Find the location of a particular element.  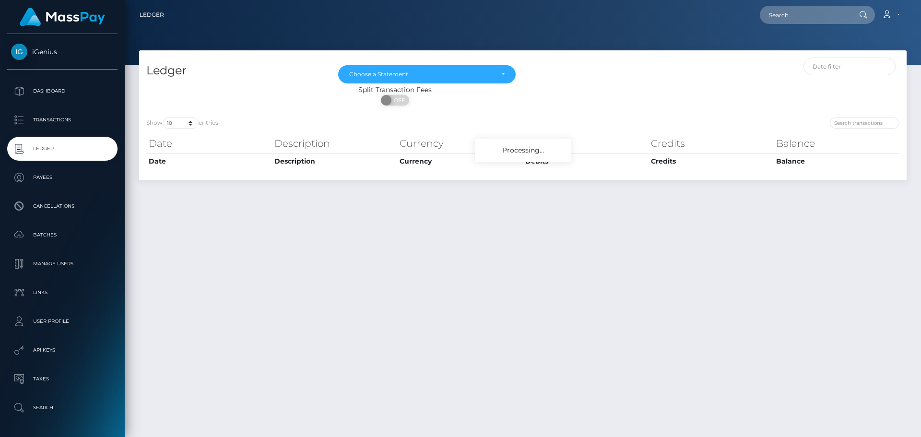

a: User Profile is located at coordinates (62, 321).